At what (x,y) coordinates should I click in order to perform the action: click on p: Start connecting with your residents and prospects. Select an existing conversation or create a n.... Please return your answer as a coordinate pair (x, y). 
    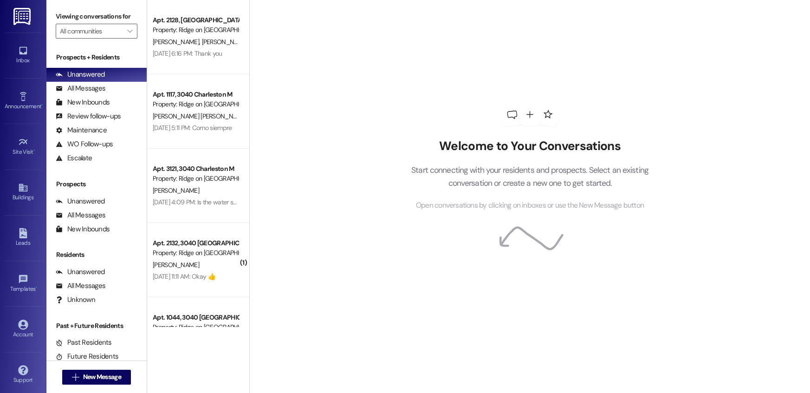
    Looking at the image, I should click on (530, 176).